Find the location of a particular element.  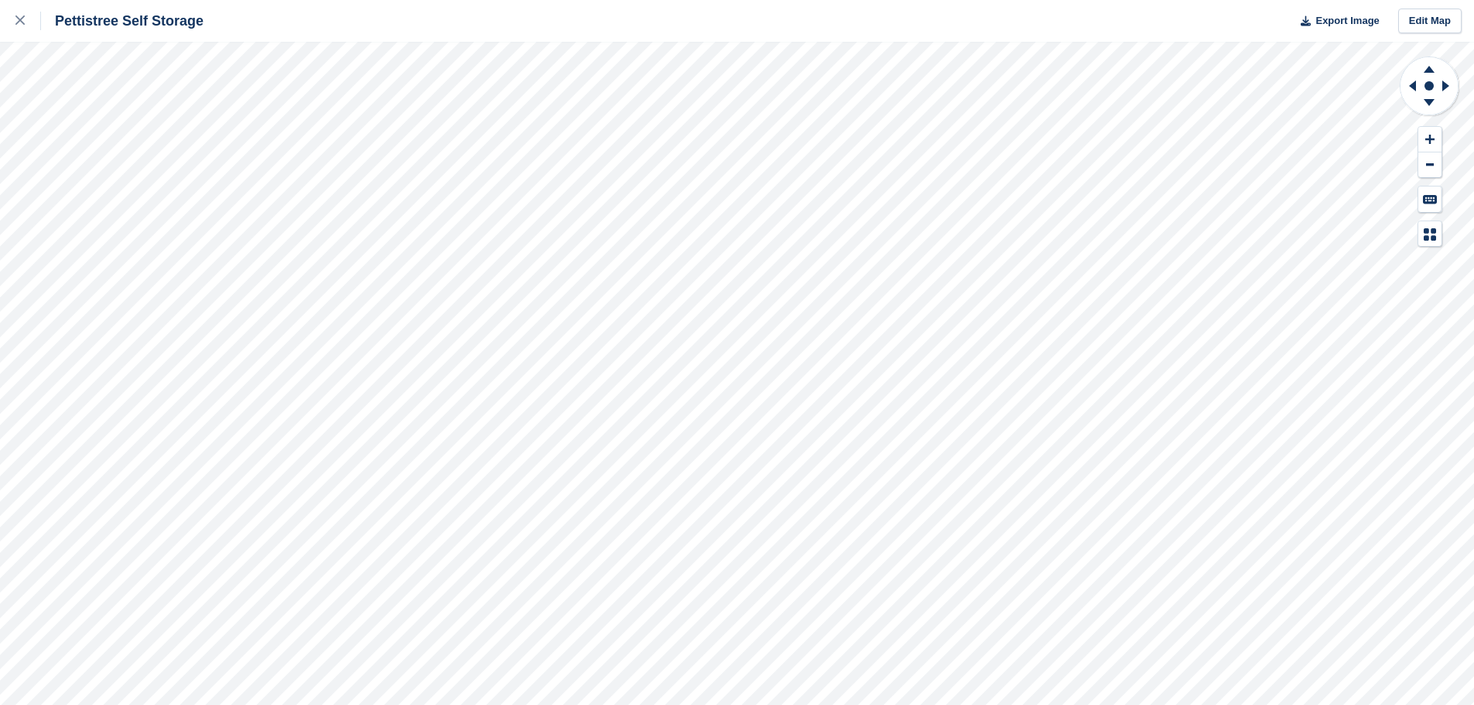

button: Map Legend is located at coordinates (1430, 234).